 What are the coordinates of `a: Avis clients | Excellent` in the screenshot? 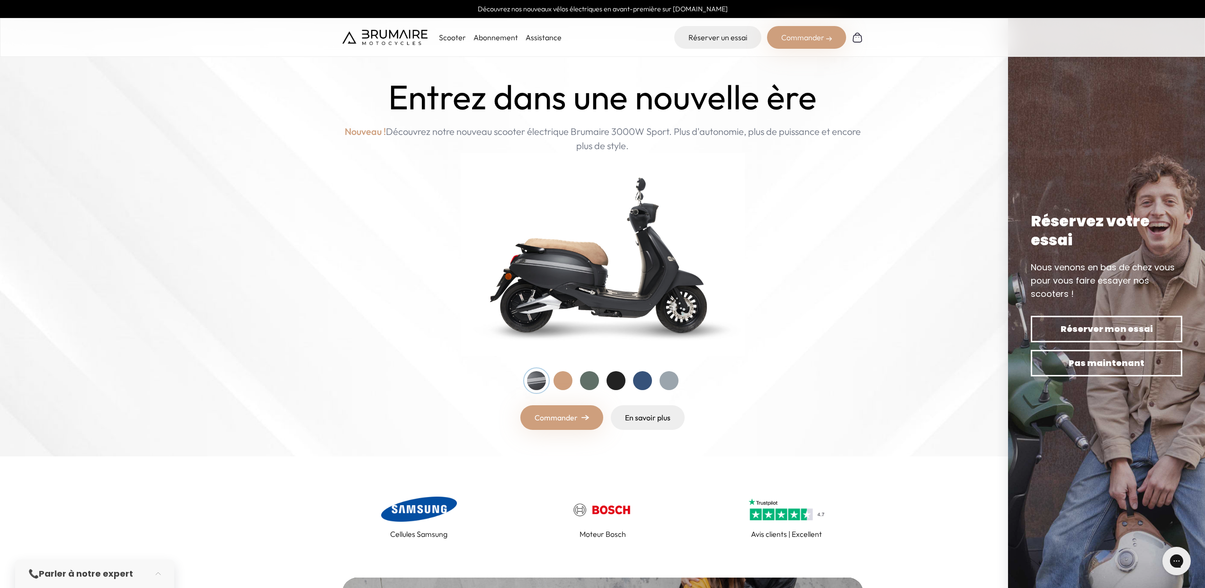 It's located at (786, 517).